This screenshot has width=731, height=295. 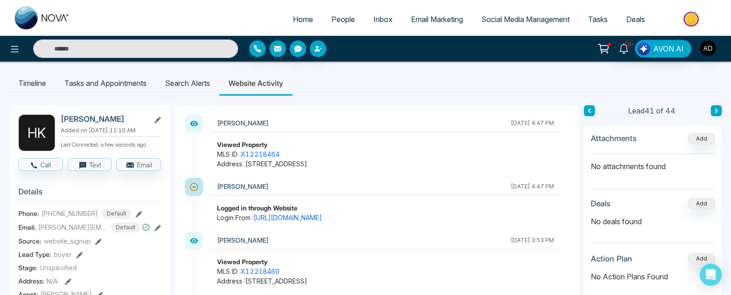 I want to click on span: website_signup, so click(x=67, y=241).